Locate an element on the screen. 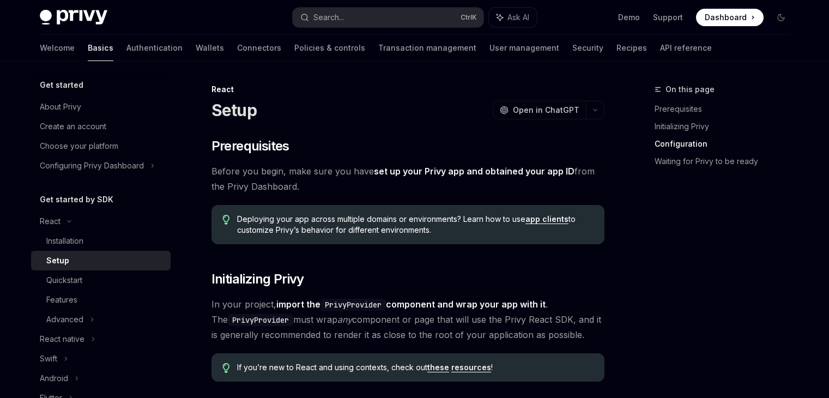  a: Recipes is located at coordinates (632, 48).